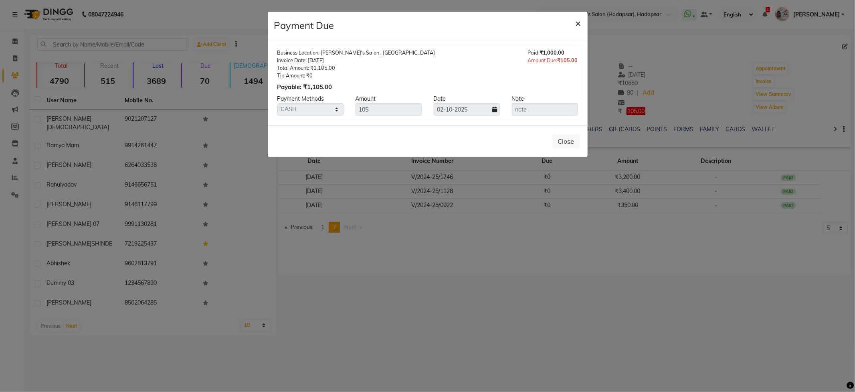  I want to click on input: note, so click(545, 109).